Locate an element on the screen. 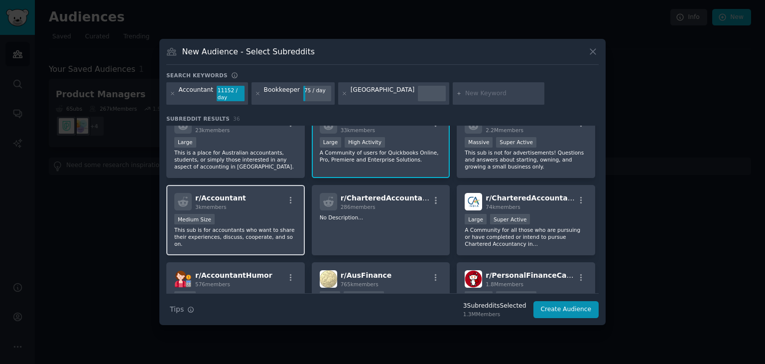 This screenshot has width=765, height=364. p: A Community for all those who are pursuing or have completed or intend to pursue Chartered Accoun... is located at coordinates (526, 237).